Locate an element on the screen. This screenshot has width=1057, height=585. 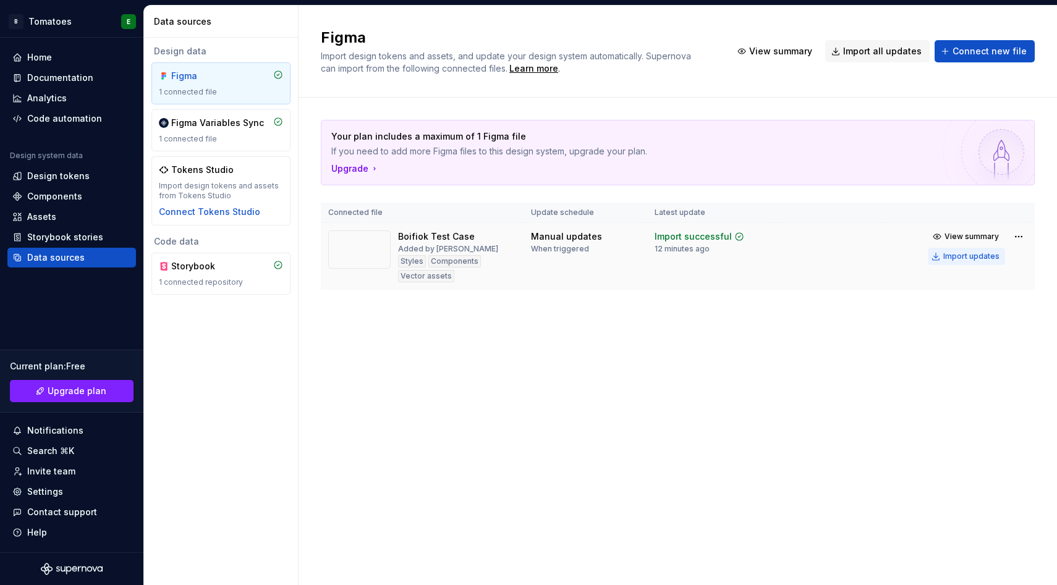
a: Figma Variables Sync1 connected file is located at coordinates (221, 130).